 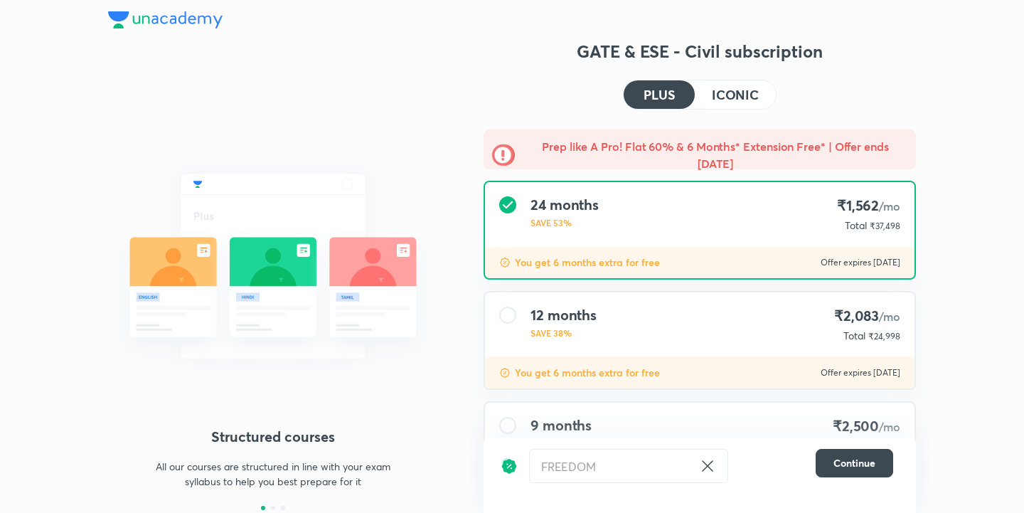 What do you see at coordinates (563, 333) in the screenshot?
I see `p: SAVE 38%` at bounding box center [563, 333].